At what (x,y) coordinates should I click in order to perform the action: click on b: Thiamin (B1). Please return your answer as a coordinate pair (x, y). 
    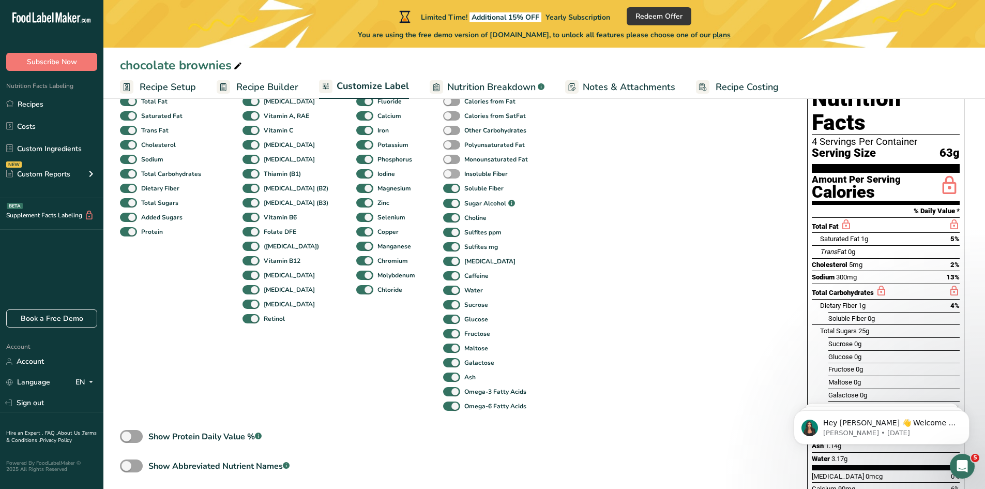
    Looking at the image, I should click on (282, 174).